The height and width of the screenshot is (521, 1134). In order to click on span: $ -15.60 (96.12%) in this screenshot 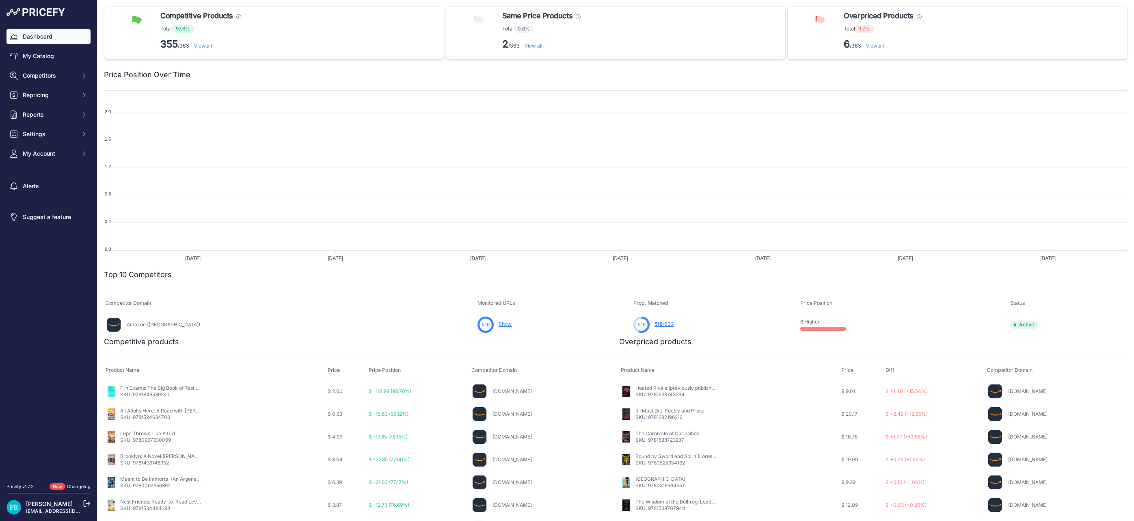, I will do `click(389, 413)`.